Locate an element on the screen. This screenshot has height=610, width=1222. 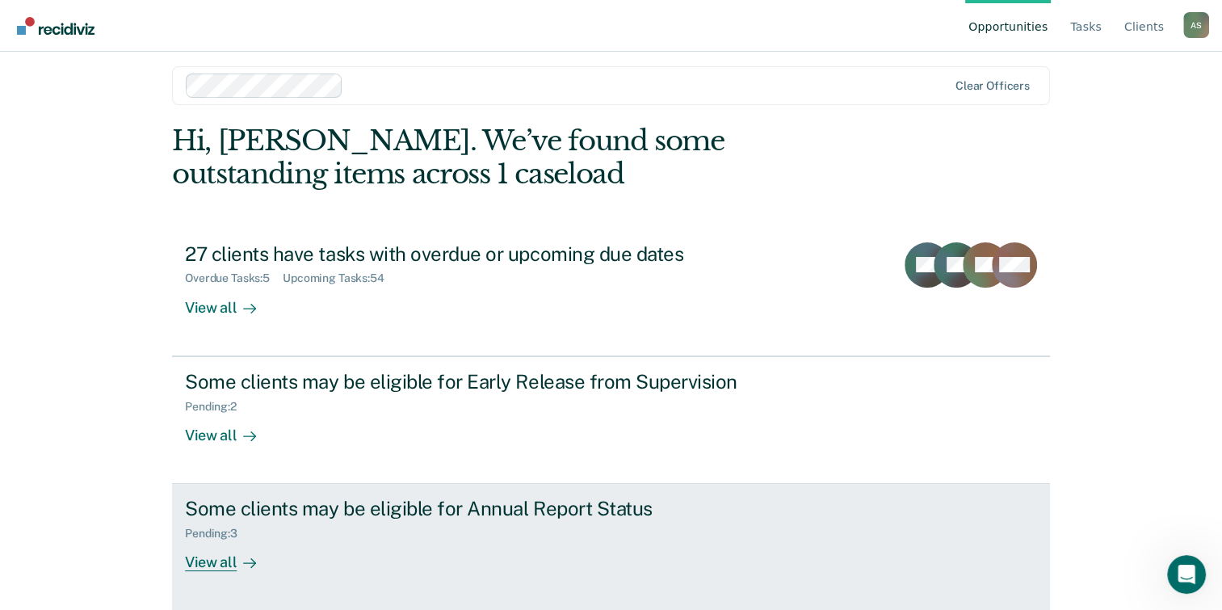
div: 27 clients have tasks with overdue or upcoming due dates is located at coordinates (469, 254).